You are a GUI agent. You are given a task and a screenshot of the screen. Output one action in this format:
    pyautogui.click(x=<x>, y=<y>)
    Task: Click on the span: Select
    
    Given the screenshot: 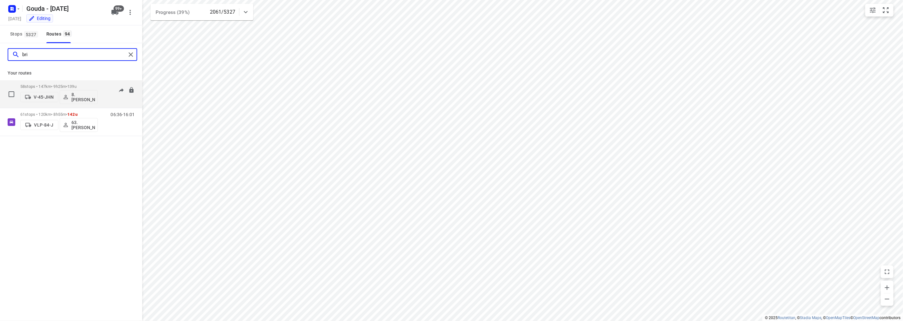 What is the action you would take?
    pyautogui.click(x=11, y=94)
    